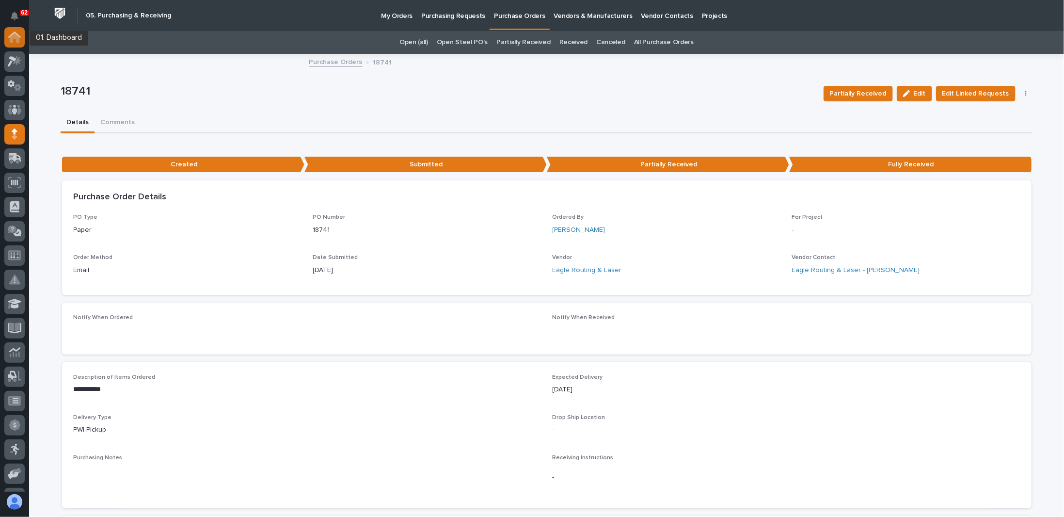 The height and width of the screenshot is (517, 1064). I want to click on a: Eagle Routing & Laser, so click(587, 270).